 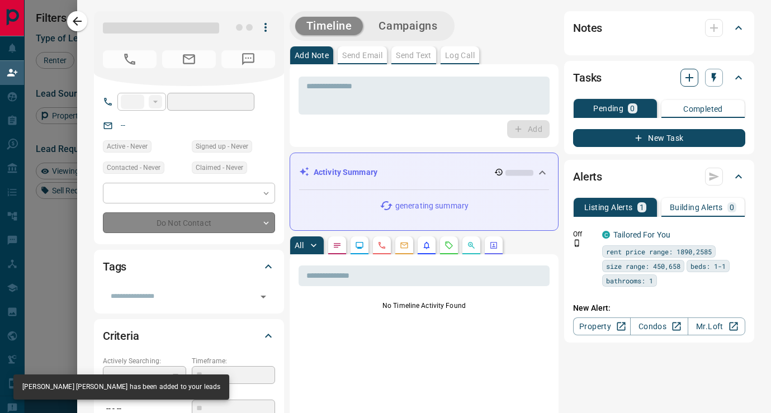 What do you see at coordinates (588, 28) in the screenshot?
I see `h2: Notes` at bounding box center [588, 28].